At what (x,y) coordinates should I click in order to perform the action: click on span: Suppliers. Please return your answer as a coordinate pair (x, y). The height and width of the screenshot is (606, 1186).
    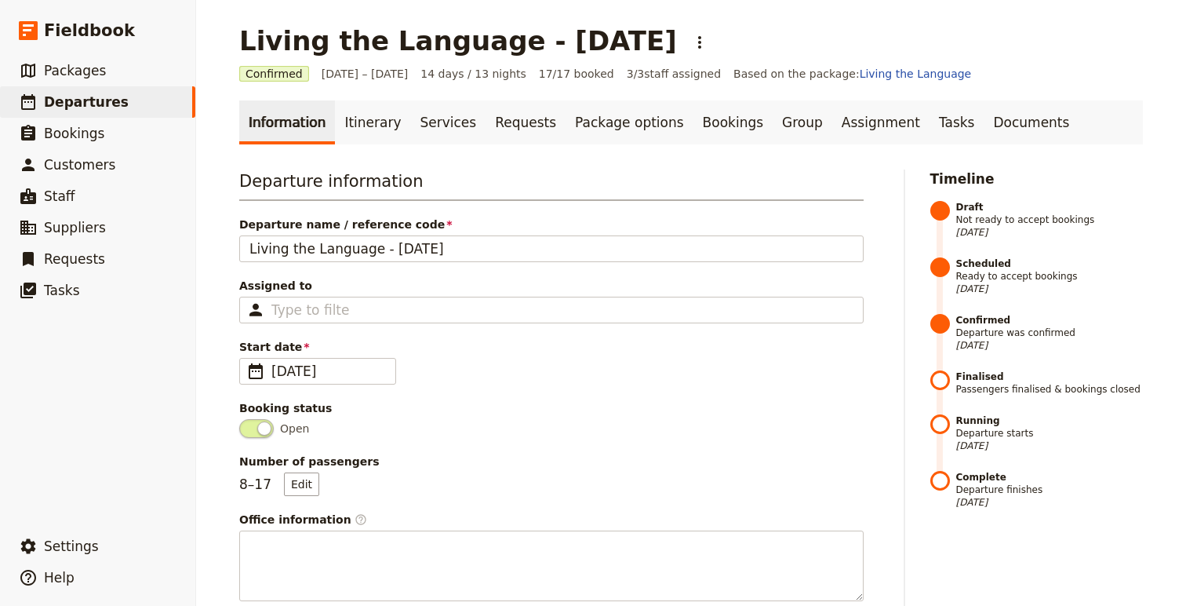
    Looking at the image, I should click on (75, 228).